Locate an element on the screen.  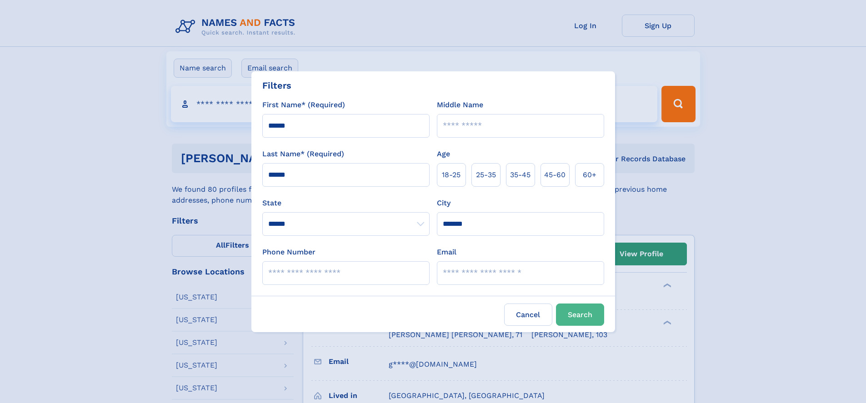
span: 25‑35 is located at coordinates (486, 175).